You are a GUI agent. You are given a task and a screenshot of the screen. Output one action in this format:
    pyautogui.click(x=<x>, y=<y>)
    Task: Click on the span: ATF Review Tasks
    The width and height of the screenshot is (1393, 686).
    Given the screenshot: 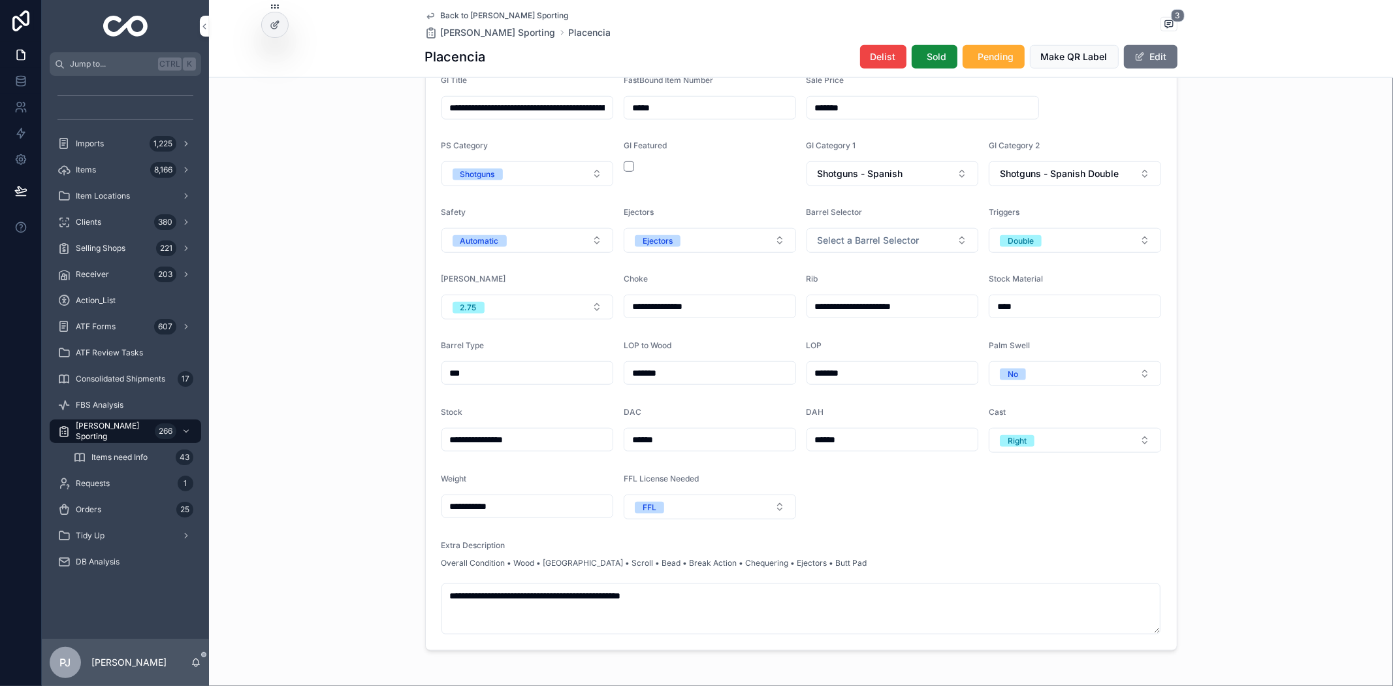 What is the action you would take?
    pyautogui.click(x=109, y=353)
    